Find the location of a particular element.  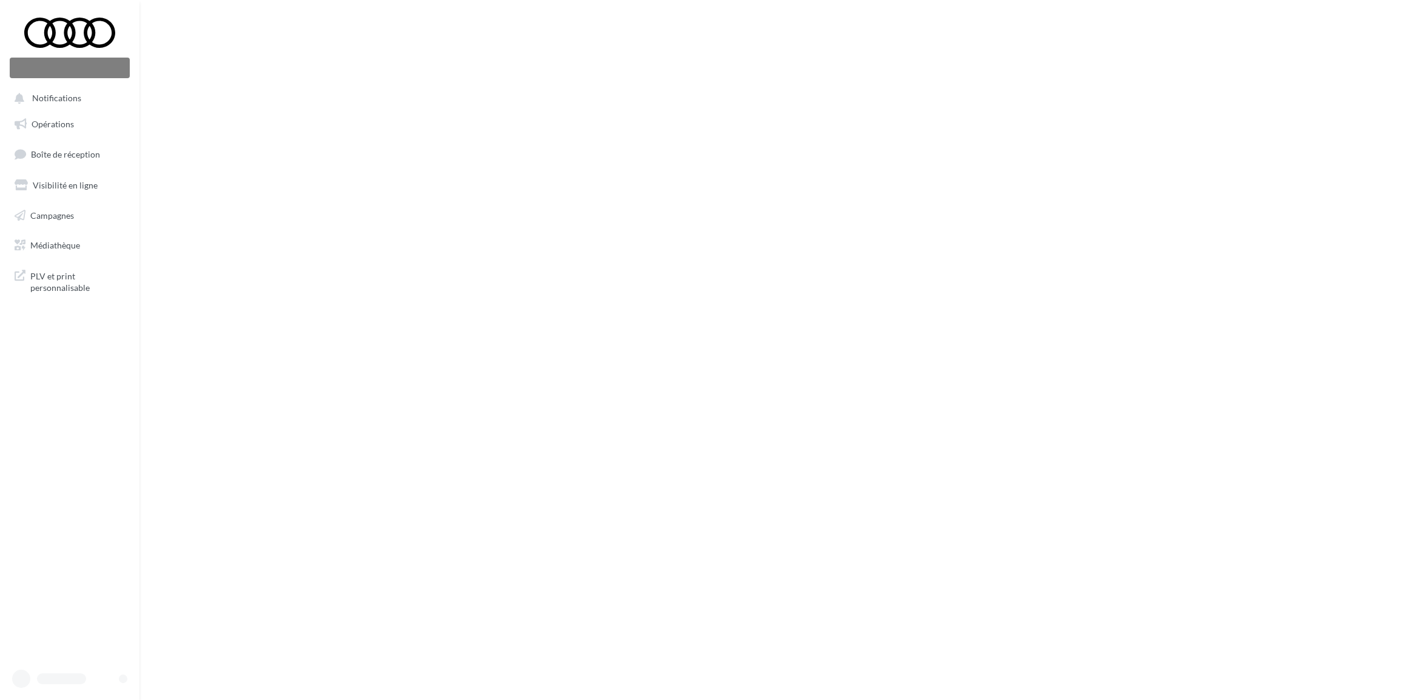

span: Notifications is located at coordinates (56, 98).